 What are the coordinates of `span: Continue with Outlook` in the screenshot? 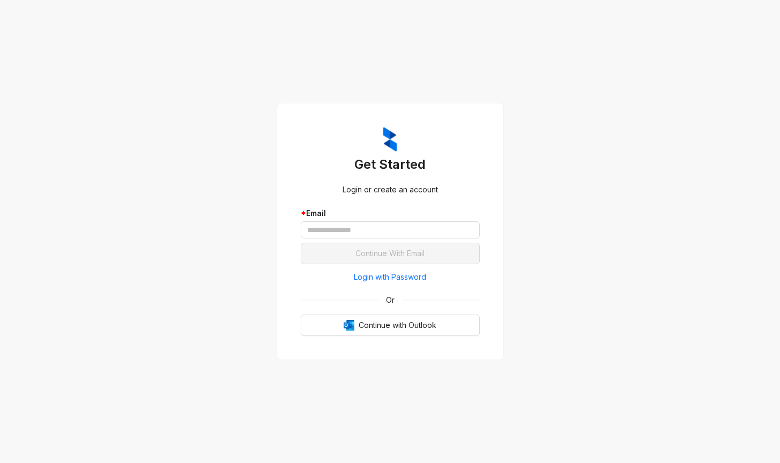 It's located at (397, 325).